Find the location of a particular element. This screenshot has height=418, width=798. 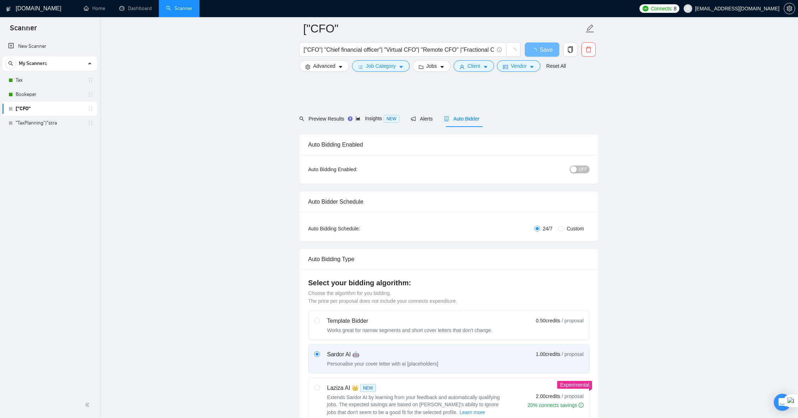

span: Preview Results is located at coordinates (322, 119).